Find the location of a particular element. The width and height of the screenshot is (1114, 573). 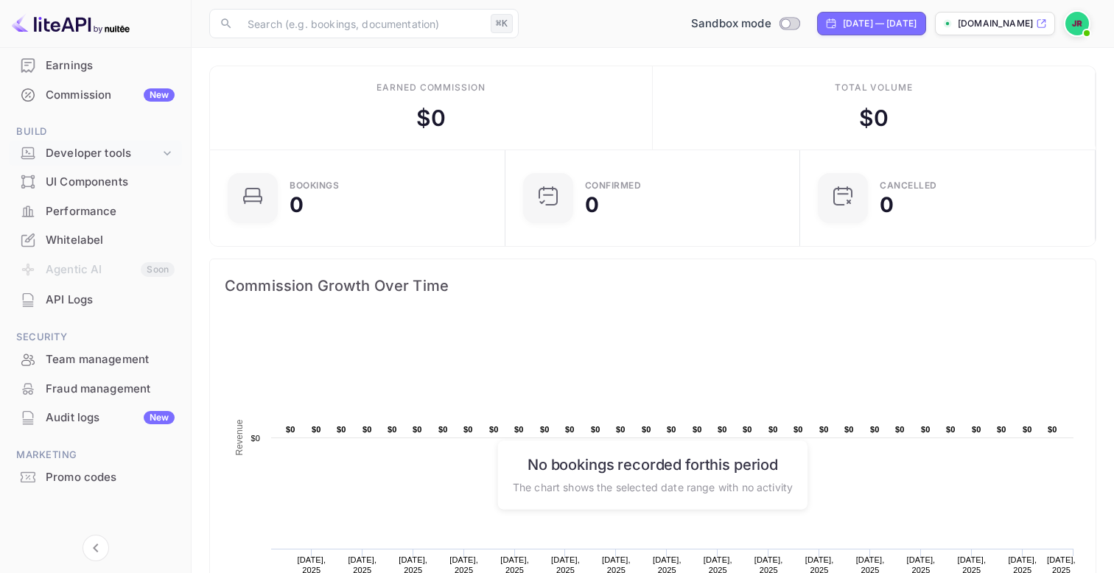

p: The chart shows the selected date range with no activity is located at coordinates (653, 486).